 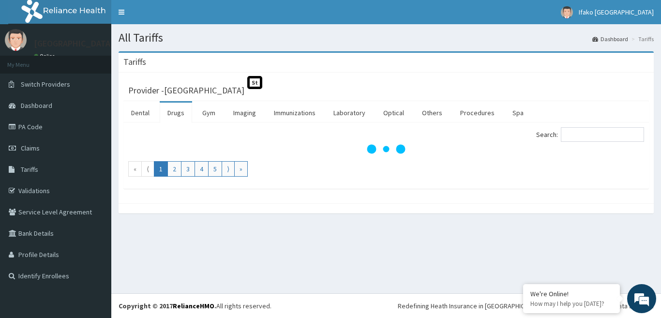 I want to click on a: Optical, so click(x=394, y=113).